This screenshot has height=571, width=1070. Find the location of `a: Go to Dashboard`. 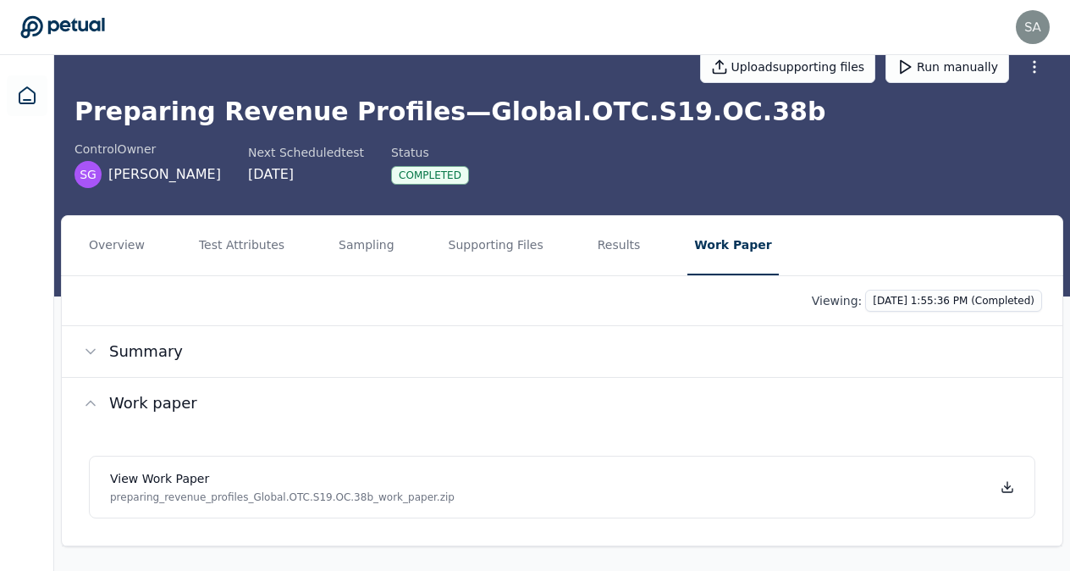

a: Go to Dashboard is located at coordinates (63, 27).